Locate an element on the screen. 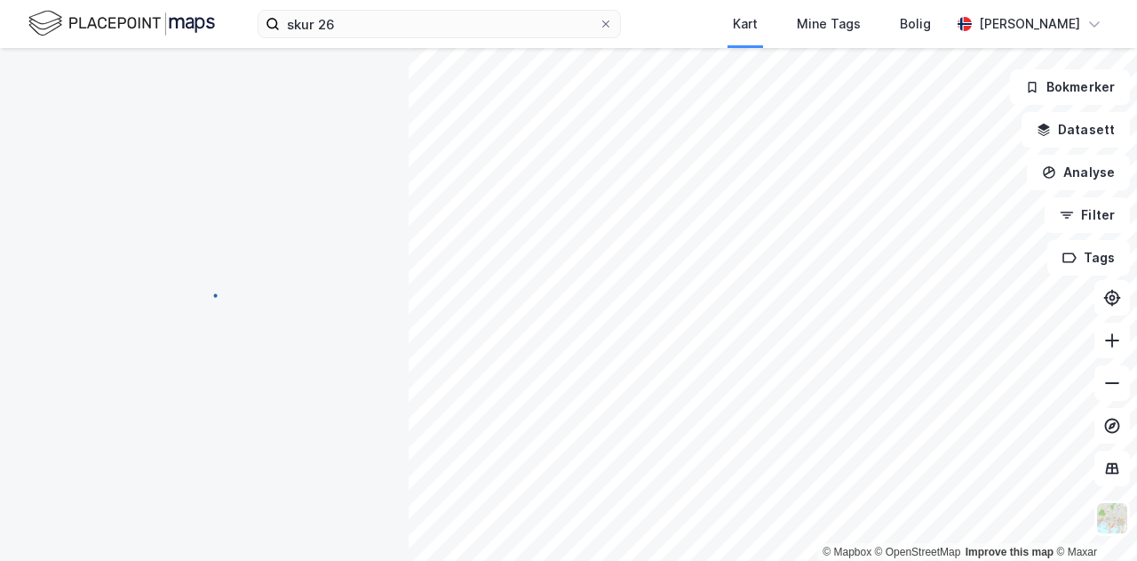  button: Tags is located at coordinates (1088, 258).